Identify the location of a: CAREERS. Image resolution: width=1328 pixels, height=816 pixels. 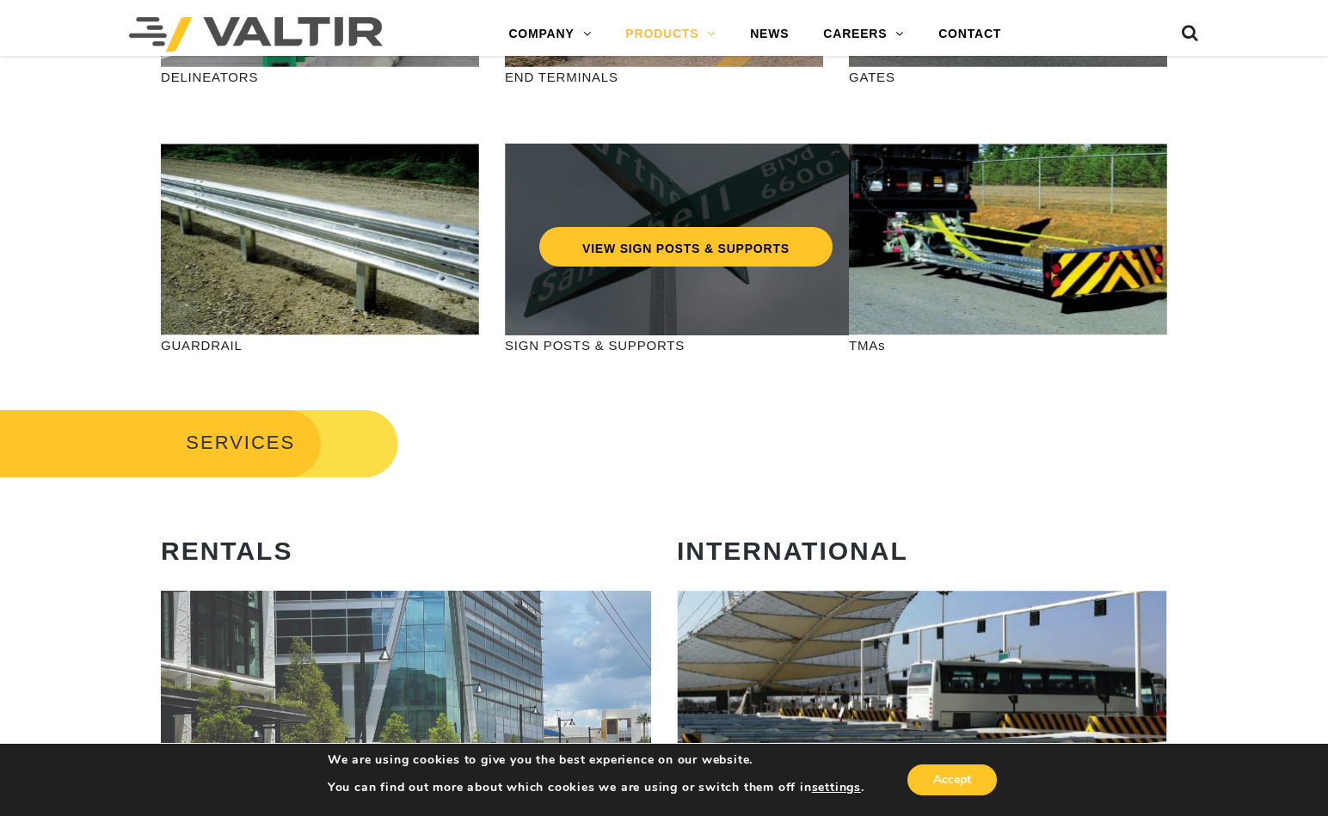
(864, 34).